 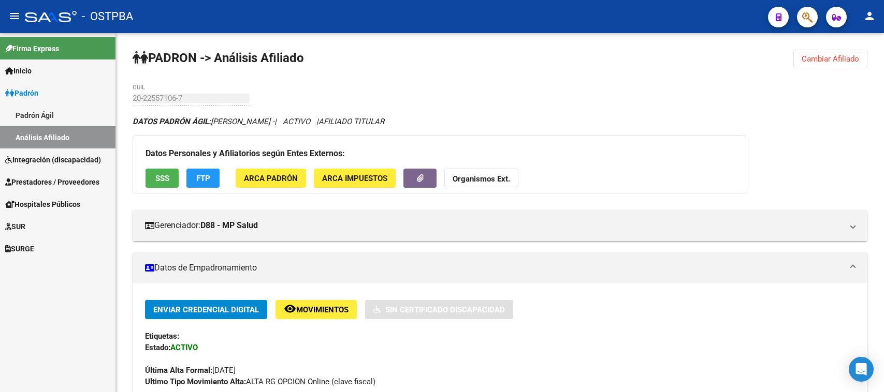 I want to click on i: | ACTIVO |, so click(x=258, y=122).